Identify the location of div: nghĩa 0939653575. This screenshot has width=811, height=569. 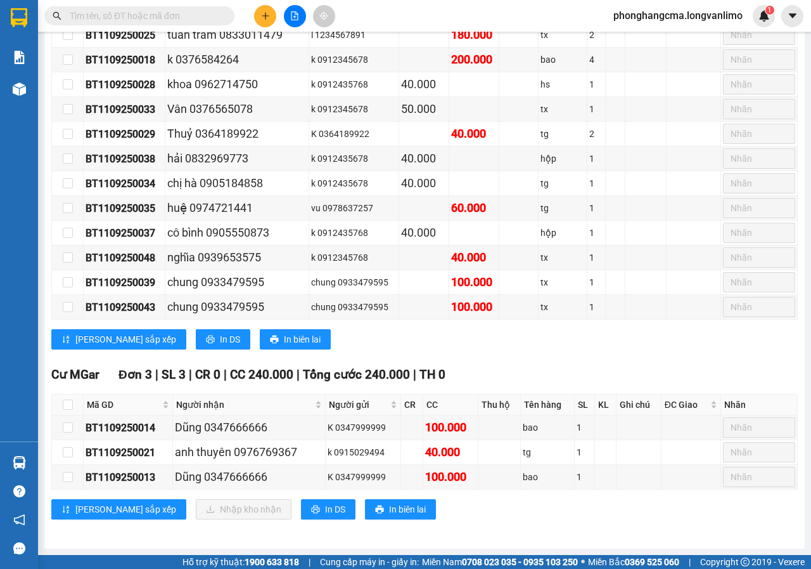
(237, 257).